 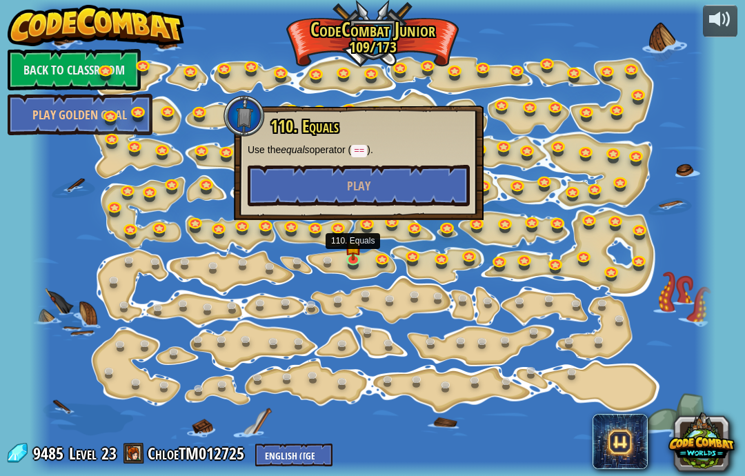 I want to click on span: 9485, so click(x=50, y=453).